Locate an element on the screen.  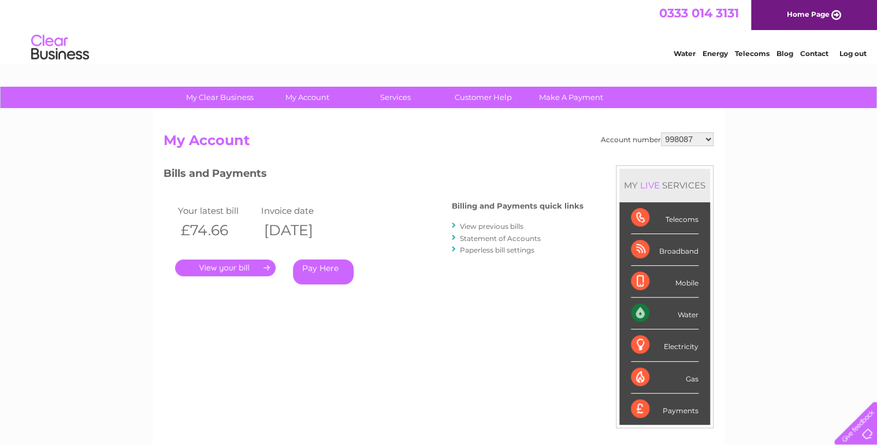
h2: My Account is located at coordinates (438, 143).